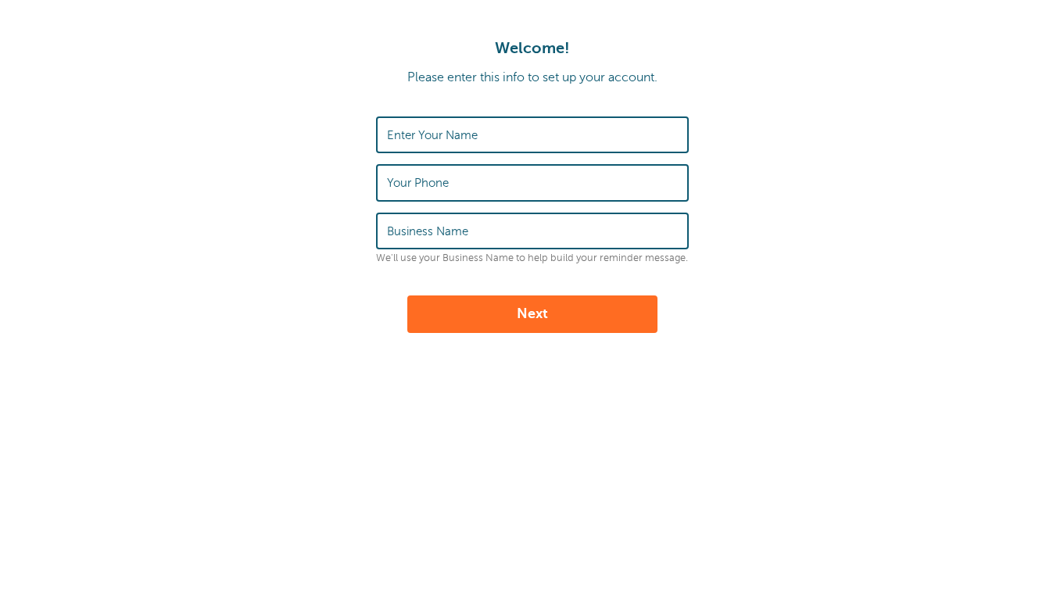  What do you see at coordinates (533, 314) in the screenshot?
I see `button: Next` at bounding box center [533, 314].